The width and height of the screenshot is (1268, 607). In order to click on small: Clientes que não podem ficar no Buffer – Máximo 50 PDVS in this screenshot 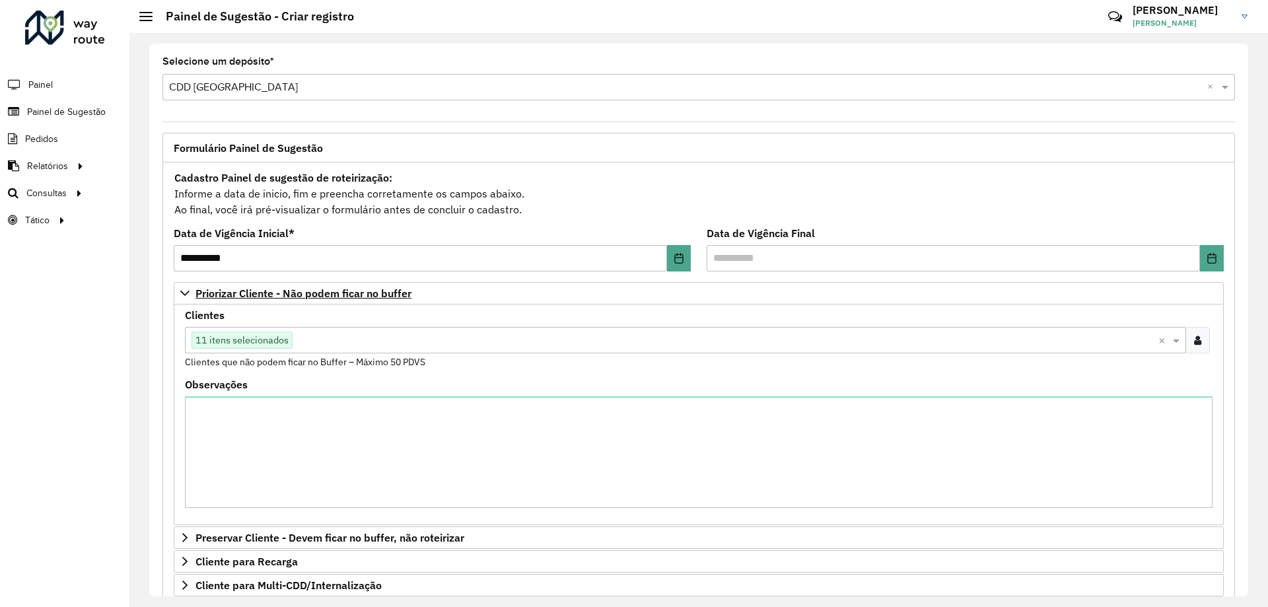, I will do `click(305, 362)`.